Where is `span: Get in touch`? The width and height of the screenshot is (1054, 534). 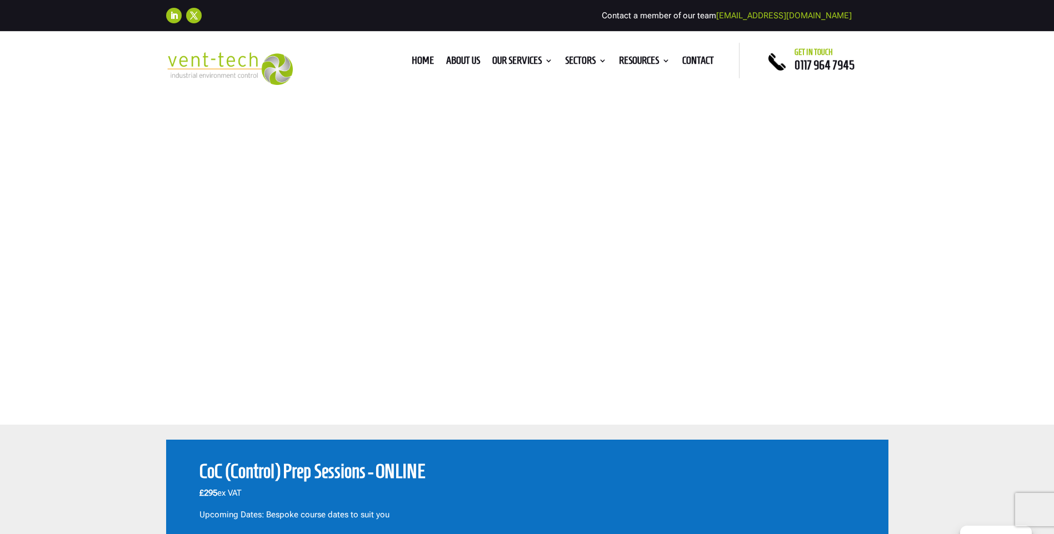 span: Get in touch is located at coordinates (813, 52).